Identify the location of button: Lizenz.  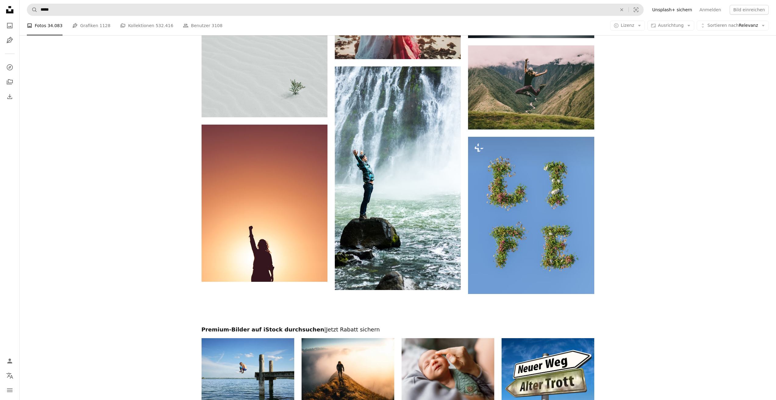
(628, 26).